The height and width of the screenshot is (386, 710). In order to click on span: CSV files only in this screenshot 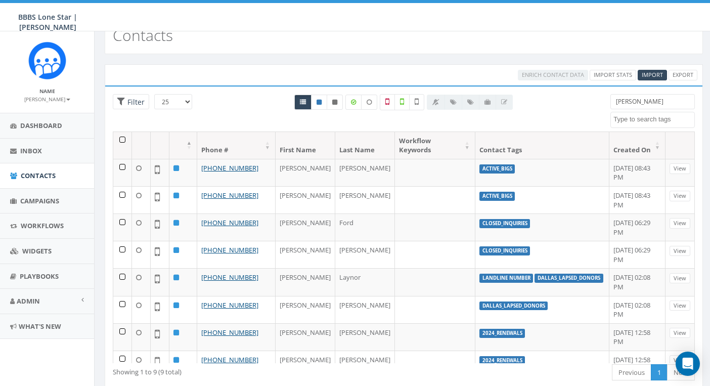, I will do `click(653, 74)`.